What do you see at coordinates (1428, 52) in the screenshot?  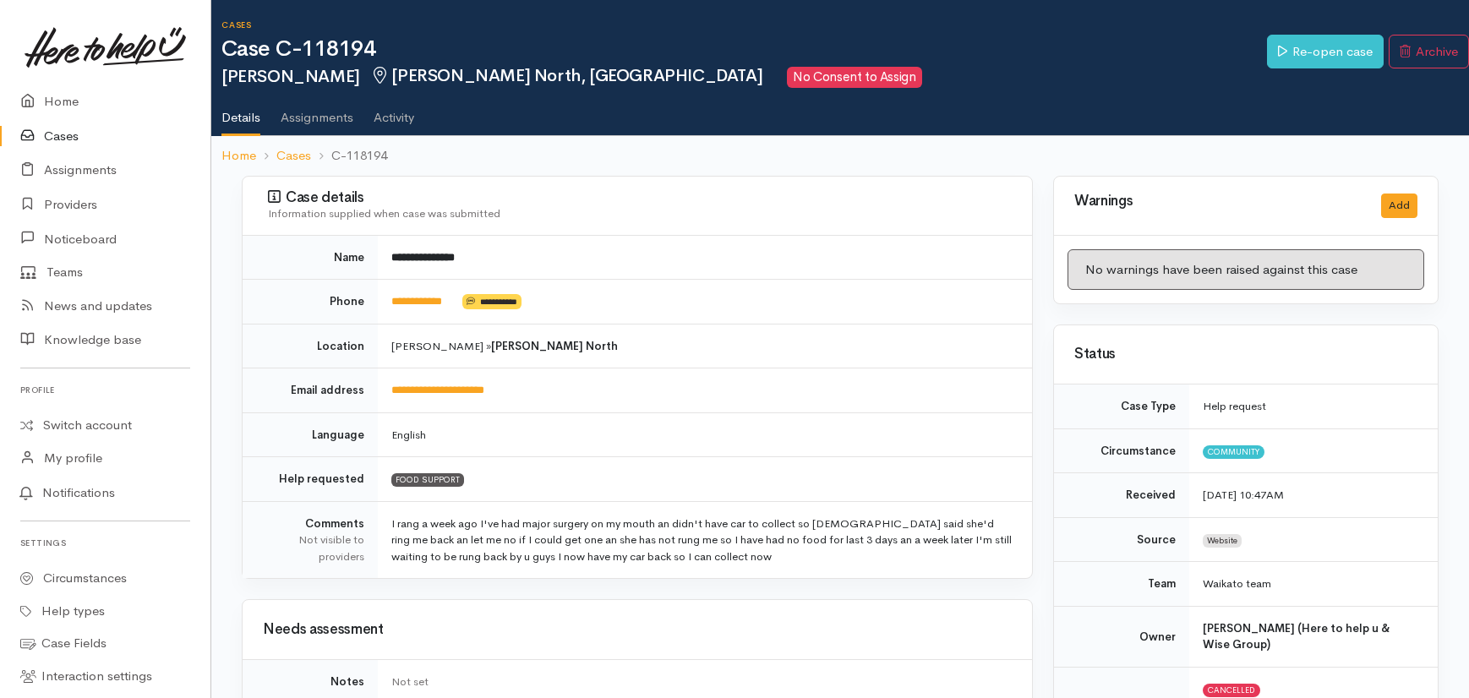 I see `button: Archive` at bounding box center [1428, 52].